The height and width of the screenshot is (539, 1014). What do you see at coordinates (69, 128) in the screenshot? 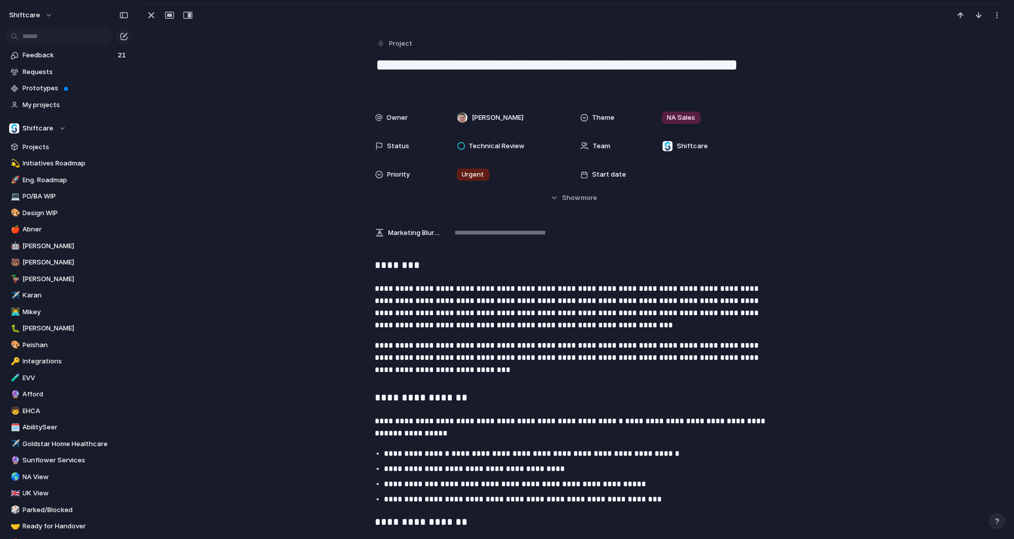
I see `button: Shiftcare` at bounding box center [69, 128].